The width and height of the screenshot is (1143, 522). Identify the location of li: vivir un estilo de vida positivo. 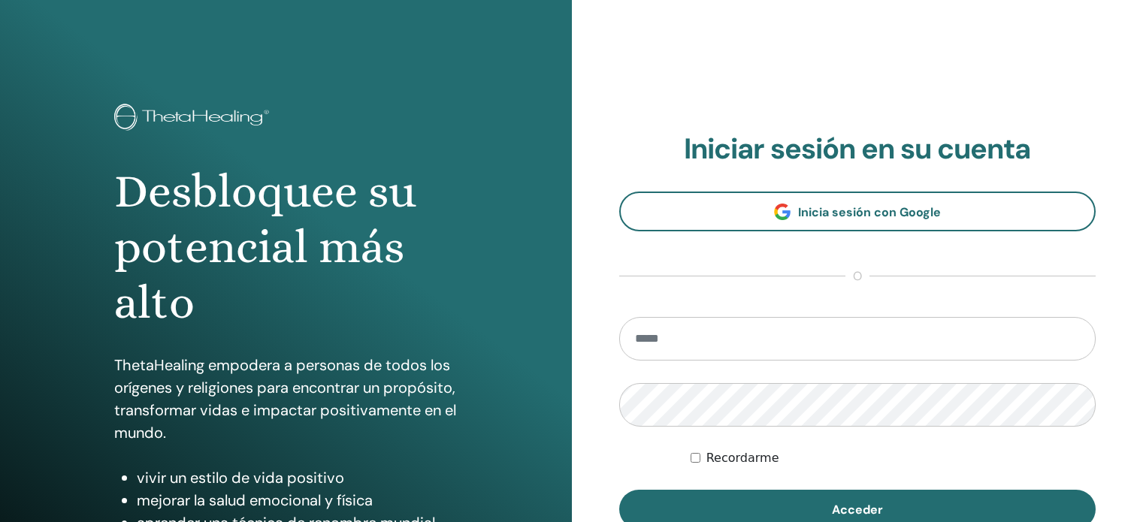
(297, 478).